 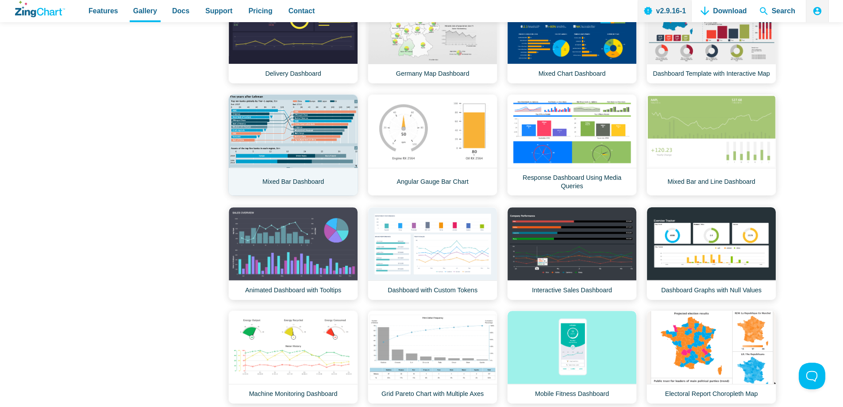 What do you see at coordinates (433, 145) in the screenshot?
I see `a: Angular Gauge Bar Chart` at bounding box center [433, 145].